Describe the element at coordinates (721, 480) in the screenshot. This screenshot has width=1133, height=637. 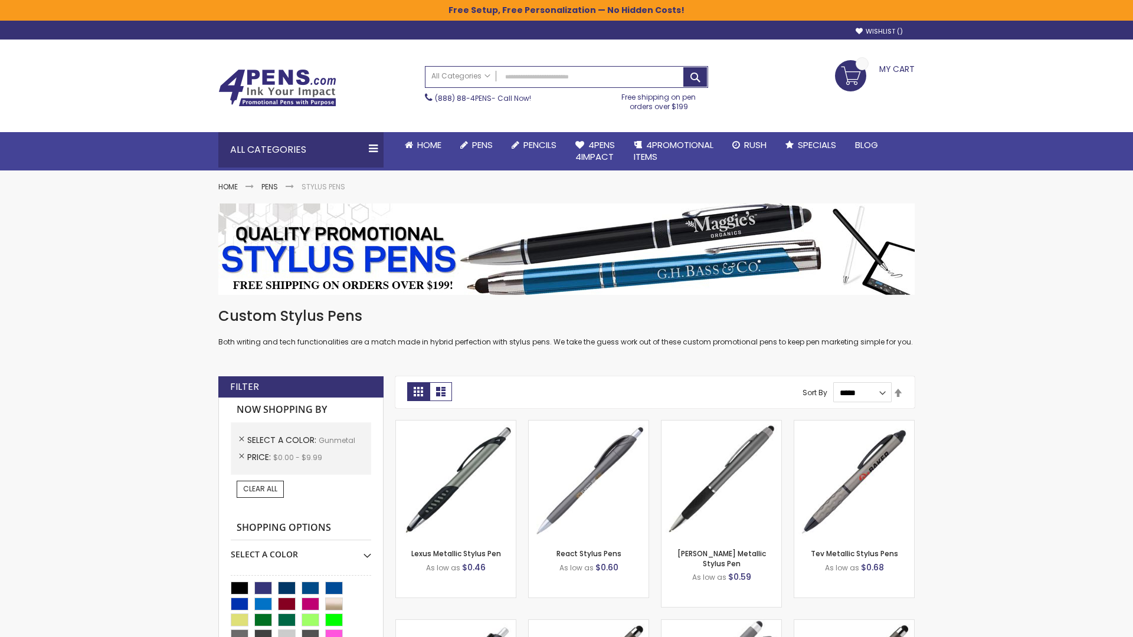
I see `img: Lory Metallic Stylus Pen-Gunmetal` at that location.